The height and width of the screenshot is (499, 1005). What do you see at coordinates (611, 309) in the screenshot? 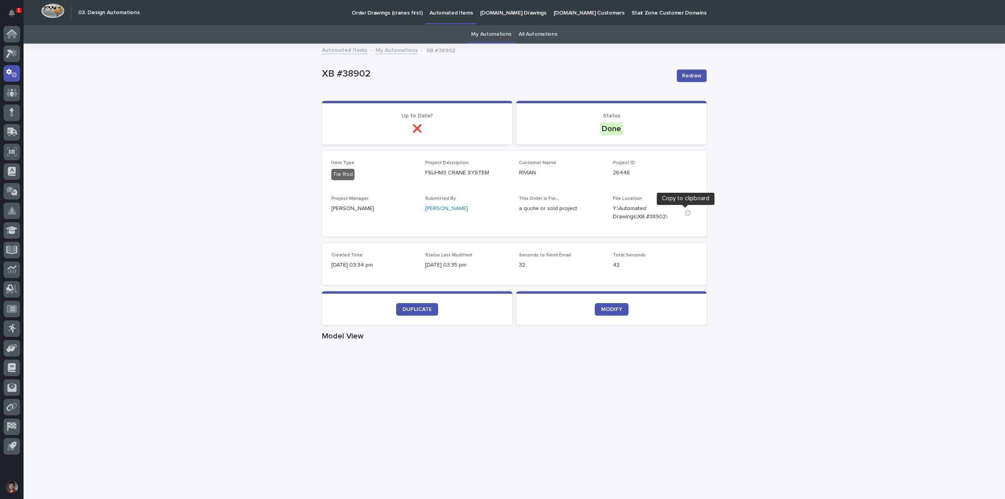
I see `span: MODIFY` at bounding box center [611, 309].